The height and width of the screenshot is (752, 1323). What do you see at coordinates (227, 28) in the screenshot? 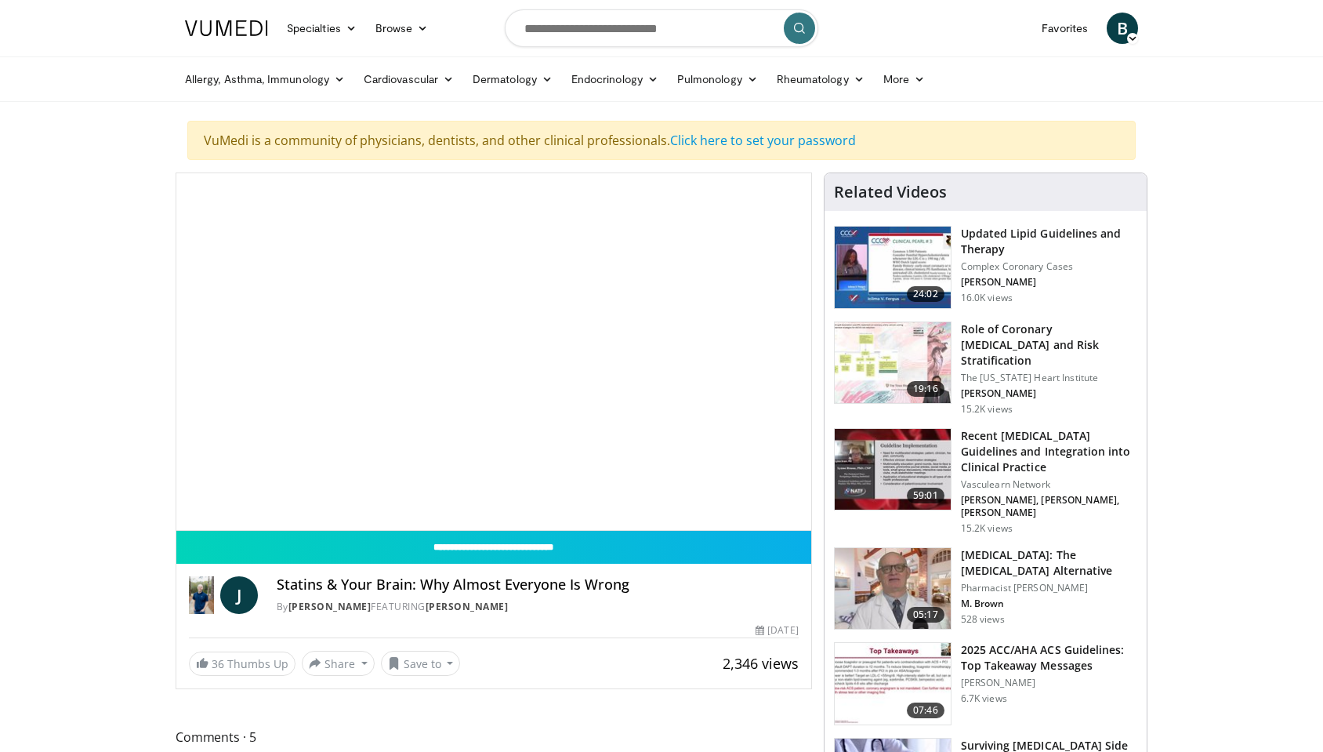
I see `img: VuMedi Logo` at bounding box center [227, 28].